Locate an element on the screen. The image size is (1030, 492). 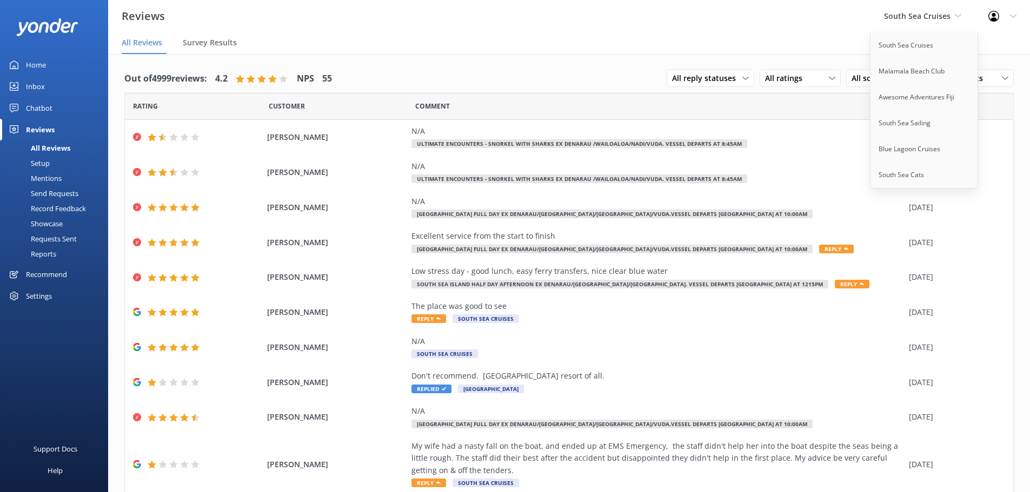
h4: Out of 4999 reviews: is located at coordinates (165, 79).